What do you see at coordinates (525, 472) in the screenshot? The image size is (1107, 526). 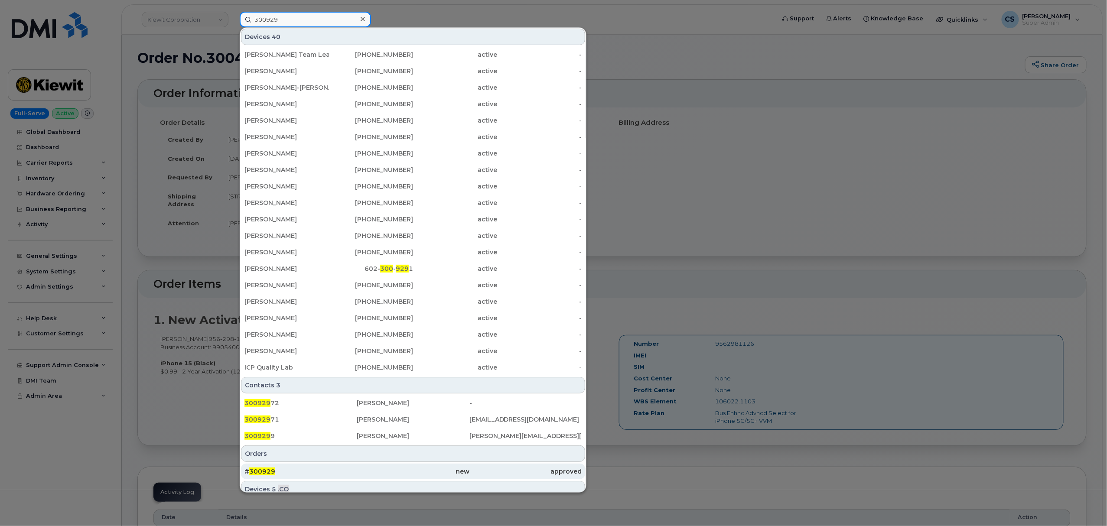 I see `div: approved` at bounding box center [525, 472].